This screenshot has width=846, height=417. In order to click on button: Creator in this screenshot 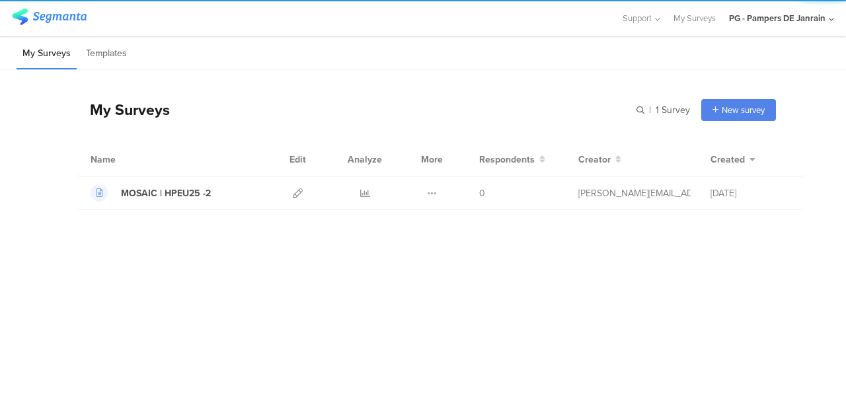, I will do `click(600, 159)`.